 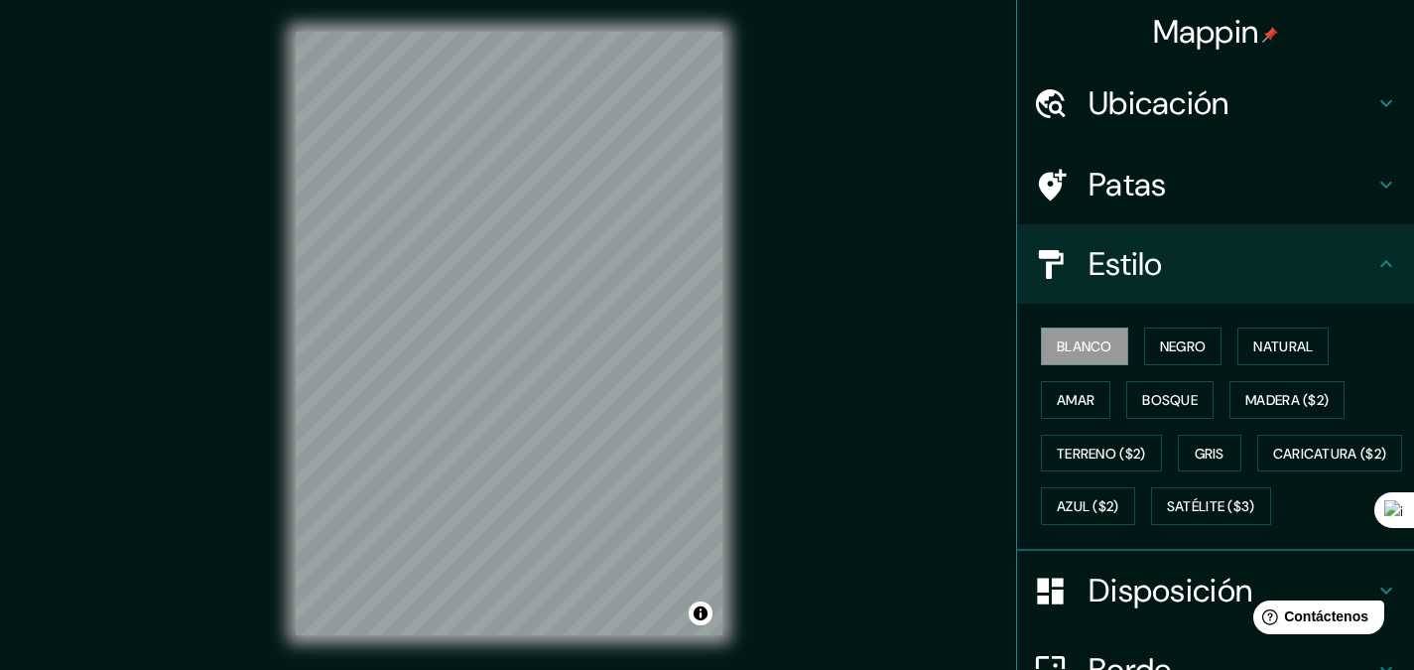 I want to click on button: Bosque, so click(x=1170, y=400).